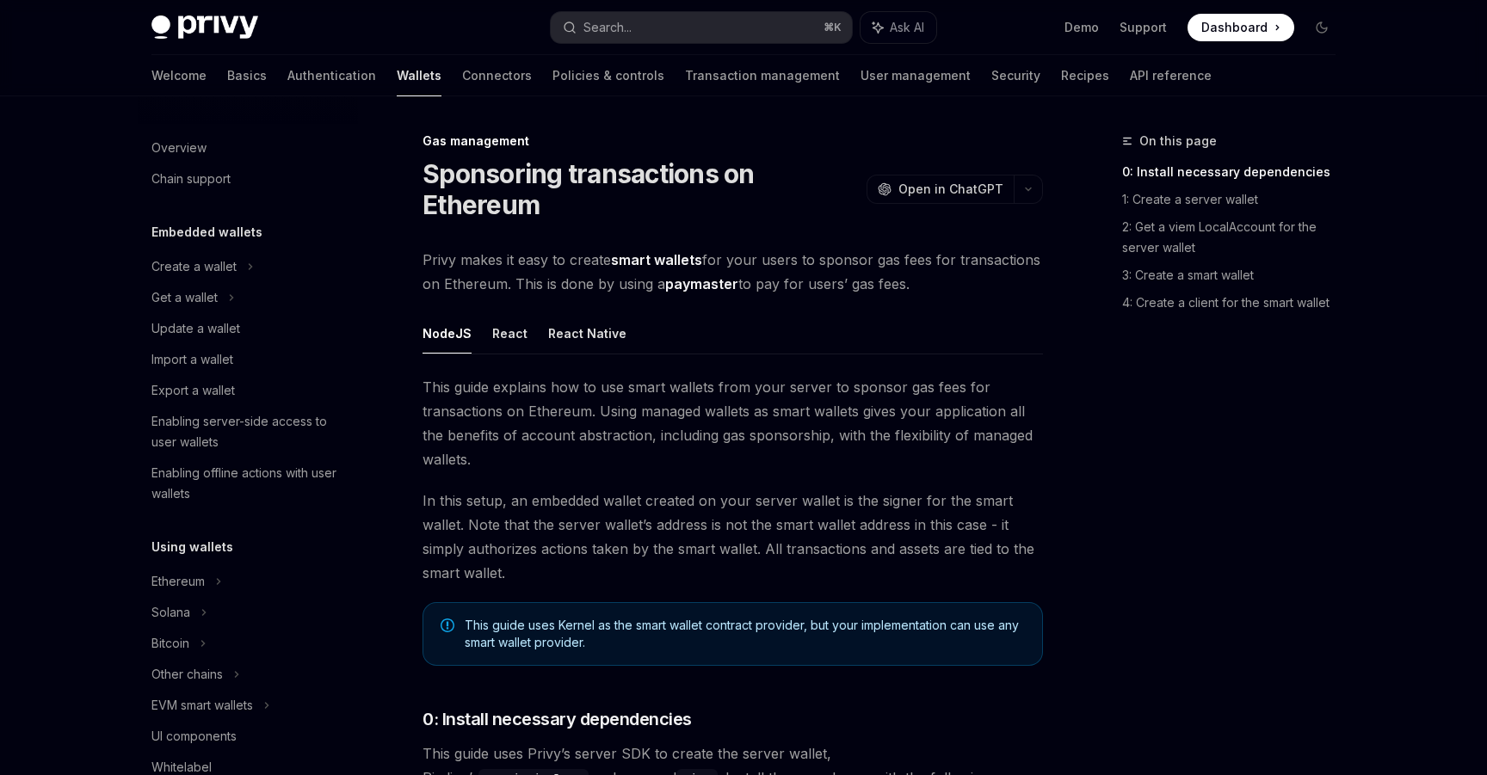 This screenshot has width=1487, height=775. What do you see at coordinates (207, 232) in the screenshot?
I see `h5: Embedded wallets` at bounding box center [207, 232].